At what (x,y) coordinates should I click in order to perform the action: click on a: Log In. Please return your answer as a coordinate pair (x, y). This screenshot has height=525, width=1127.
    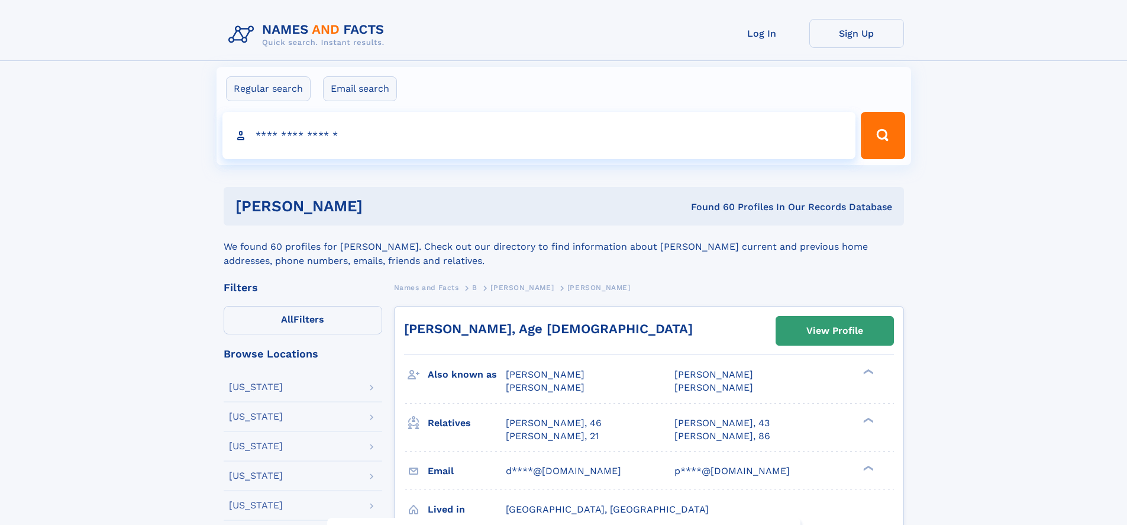
    Looking at the image, I should click on (762, 33).